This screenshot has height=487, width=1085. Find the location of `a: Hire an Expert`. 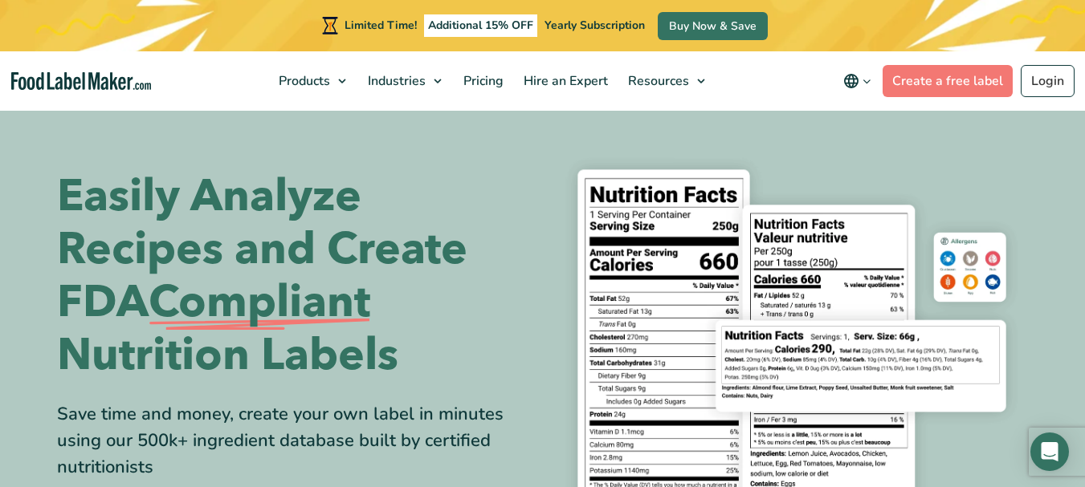

a: Hire an Expert is located at coordinates (564, 81).